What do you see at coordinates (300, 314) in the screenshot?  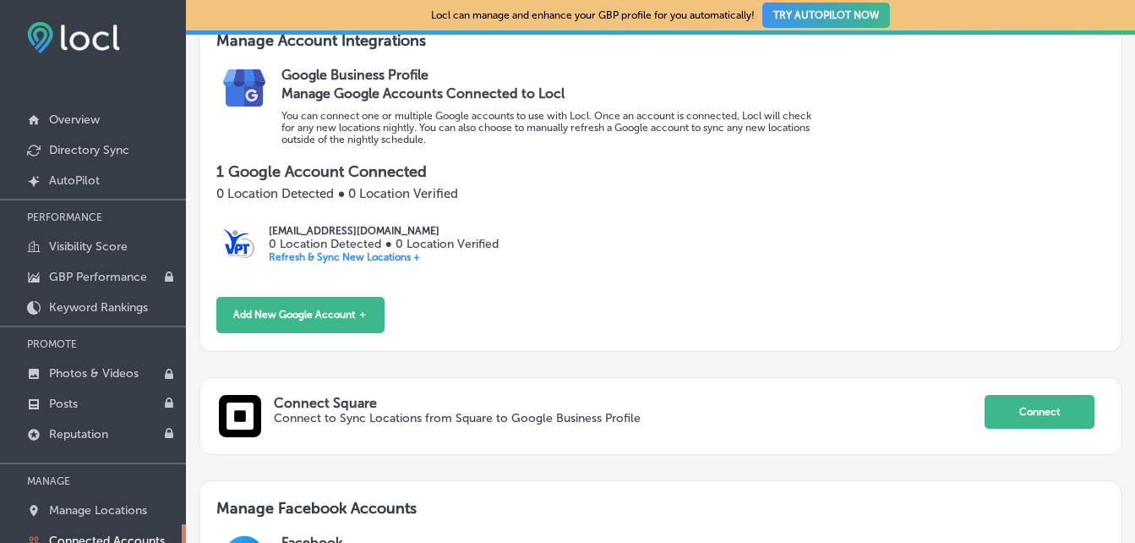 I see `button: Add New Google Account ＋` at bounding box center [300, 314].